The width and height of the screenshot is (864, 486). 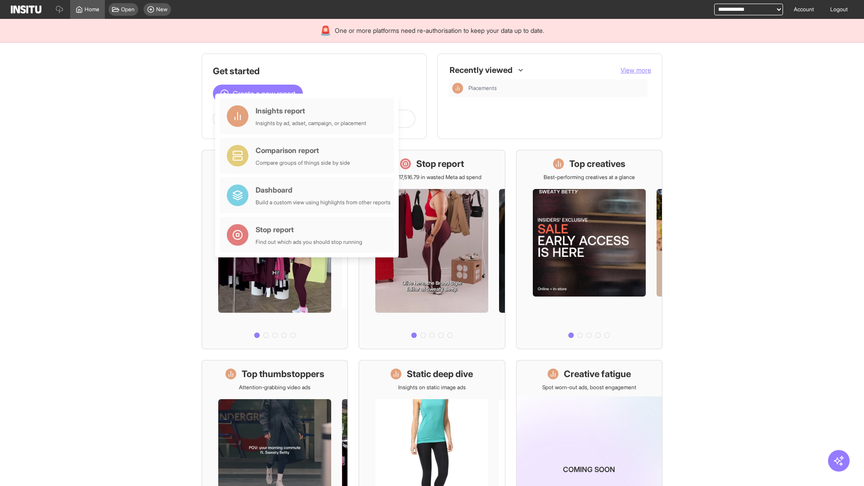 What do you see at coordinates (258, 94) in the screenshot?
I see `button: Create a new report` at bounding box center [258, 94].